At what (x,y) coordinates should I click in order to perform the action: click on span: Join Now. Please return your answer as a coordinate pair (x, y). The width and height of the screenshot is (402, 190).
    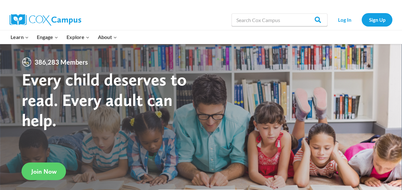
    Looking at the image, I should click on (44, 171).